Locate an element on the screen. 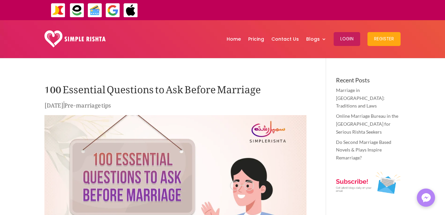 This screenshot has height=215, width=445. h4: Recent Posts is located at coordinates (368, 82).